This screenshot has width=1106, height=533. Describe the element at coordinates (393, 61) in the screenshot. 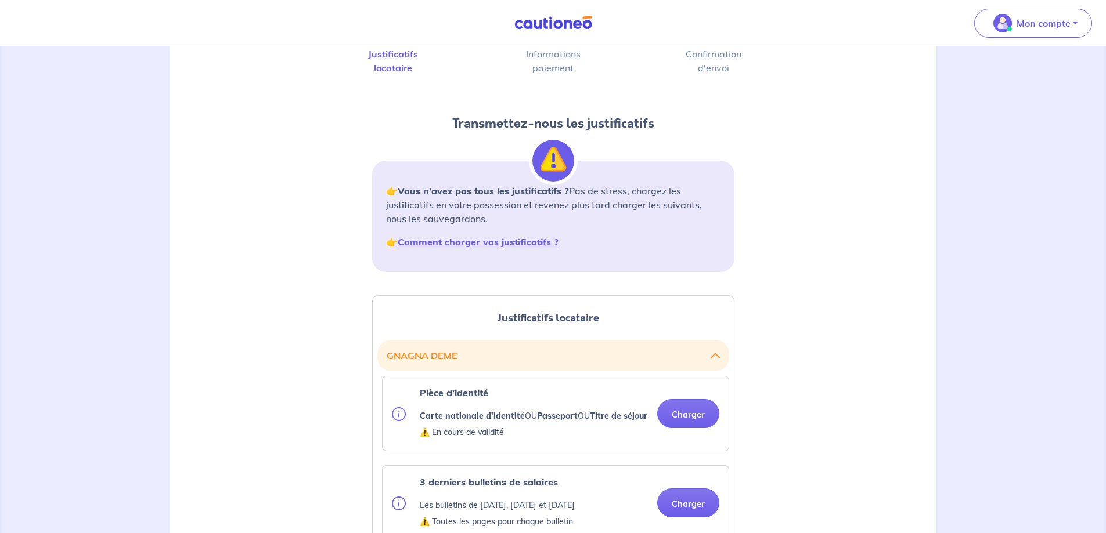

I see `label: Justificatifs locataire` at that location.